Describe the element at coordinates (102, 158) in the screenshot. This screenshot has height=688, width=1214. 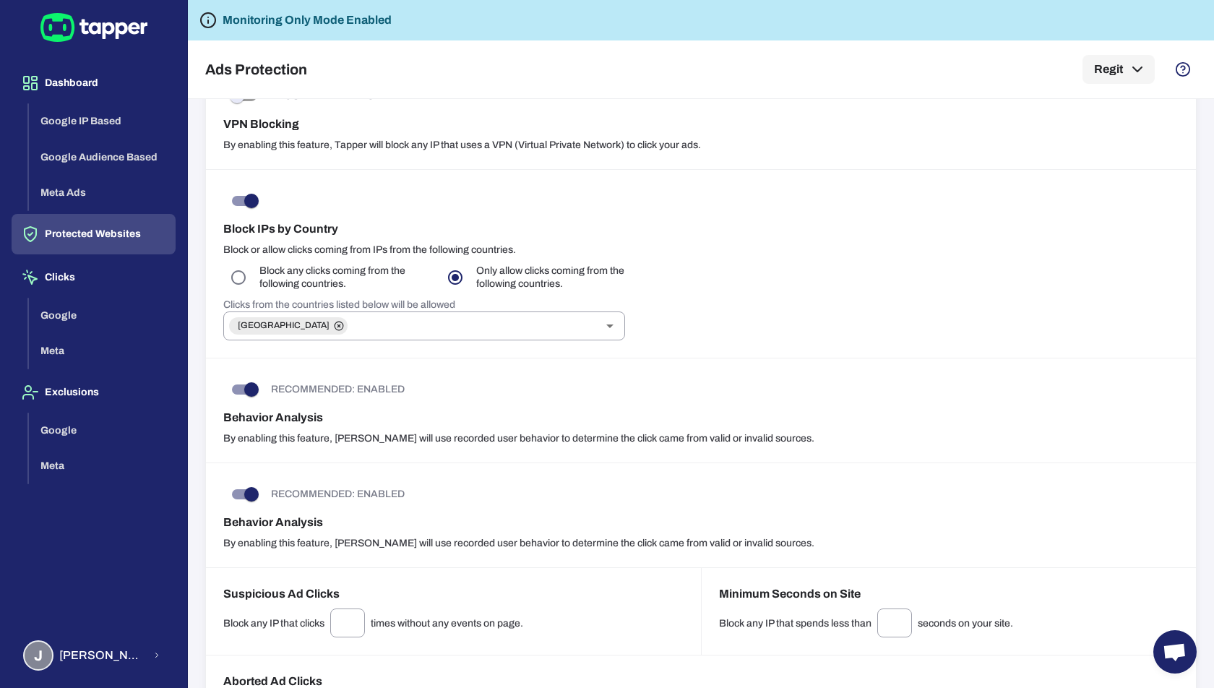
I see `button: Google Audience Based` at that location.